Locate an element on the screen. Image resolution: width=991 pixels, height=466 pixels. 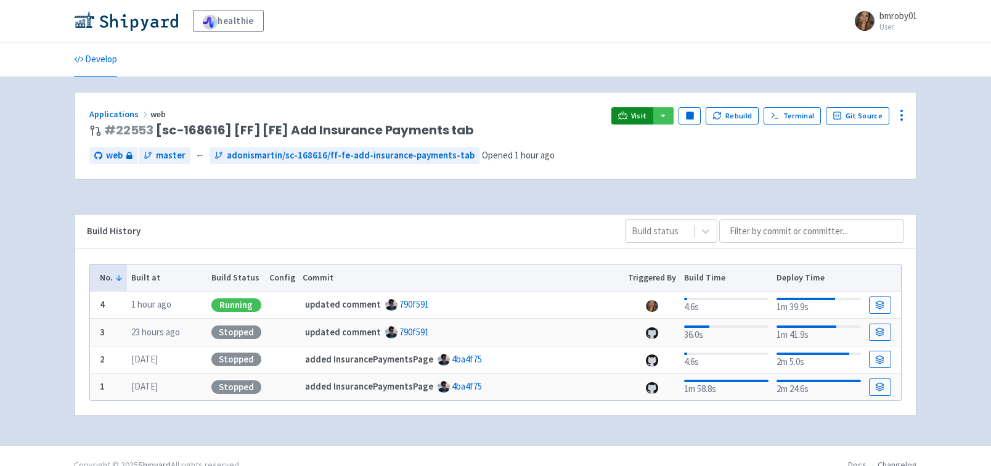
th: Built at is located at coordinates (167, 278).